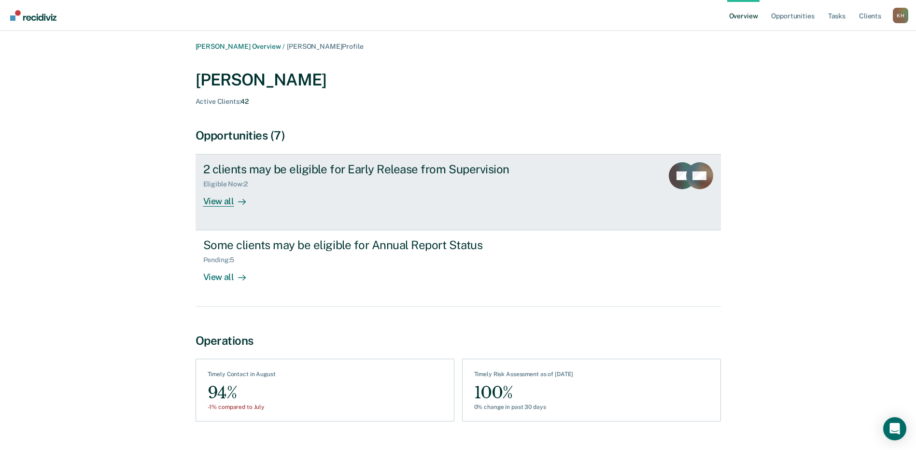  Describe the element at coordinates (218, 101) in the screenshot. I see `span: Active Clients :` at that location.